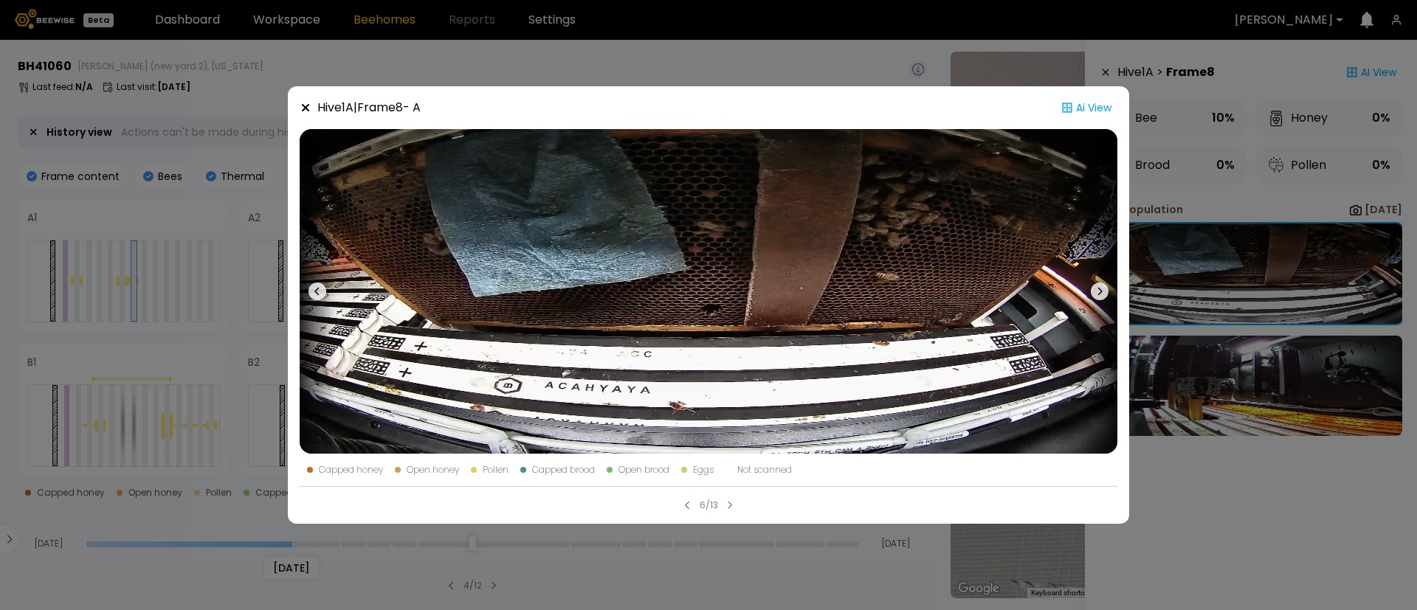 The width and height of the screenshot is (1417, 610). What do you see at coordinates (1086, 108) in the screenshot?
I see `div: Ai View` at bounding box center [1086, 108].